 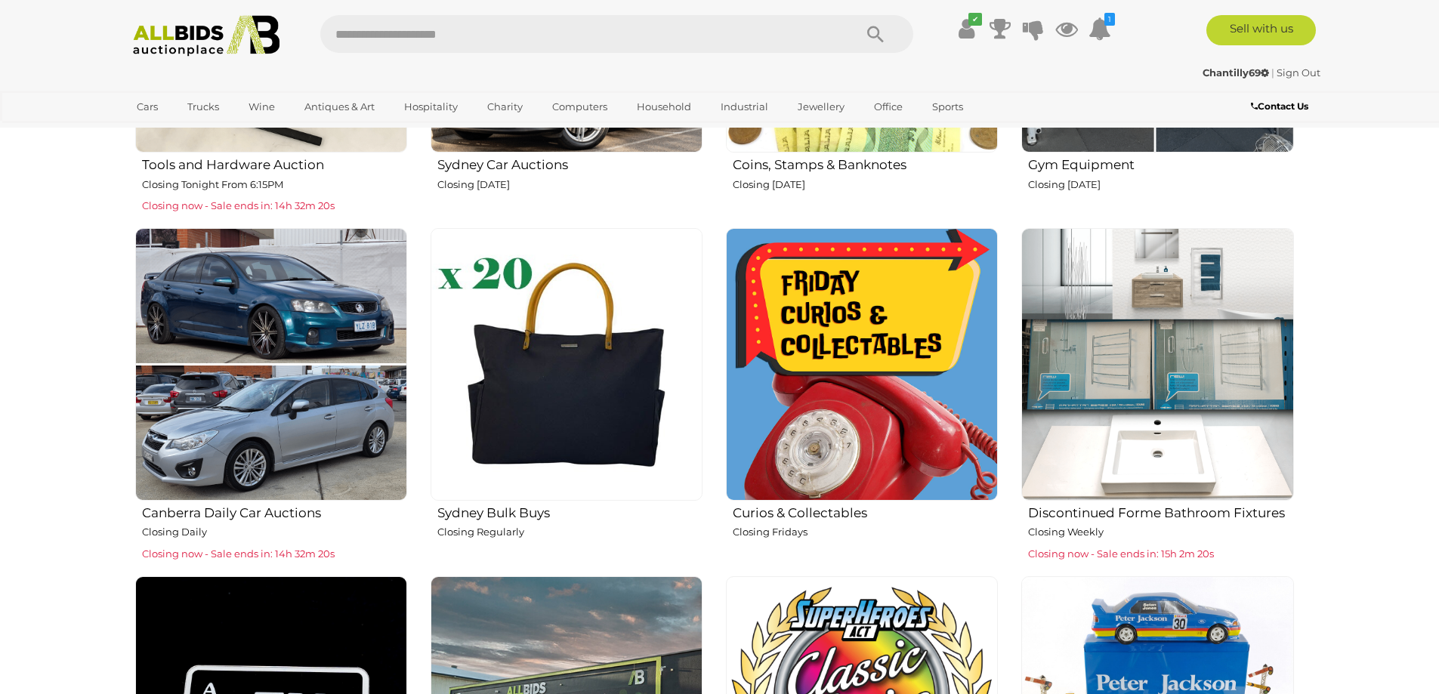 I want to click on h2: Coins, Stamps & Banknotes, so click(x=865, y=163).